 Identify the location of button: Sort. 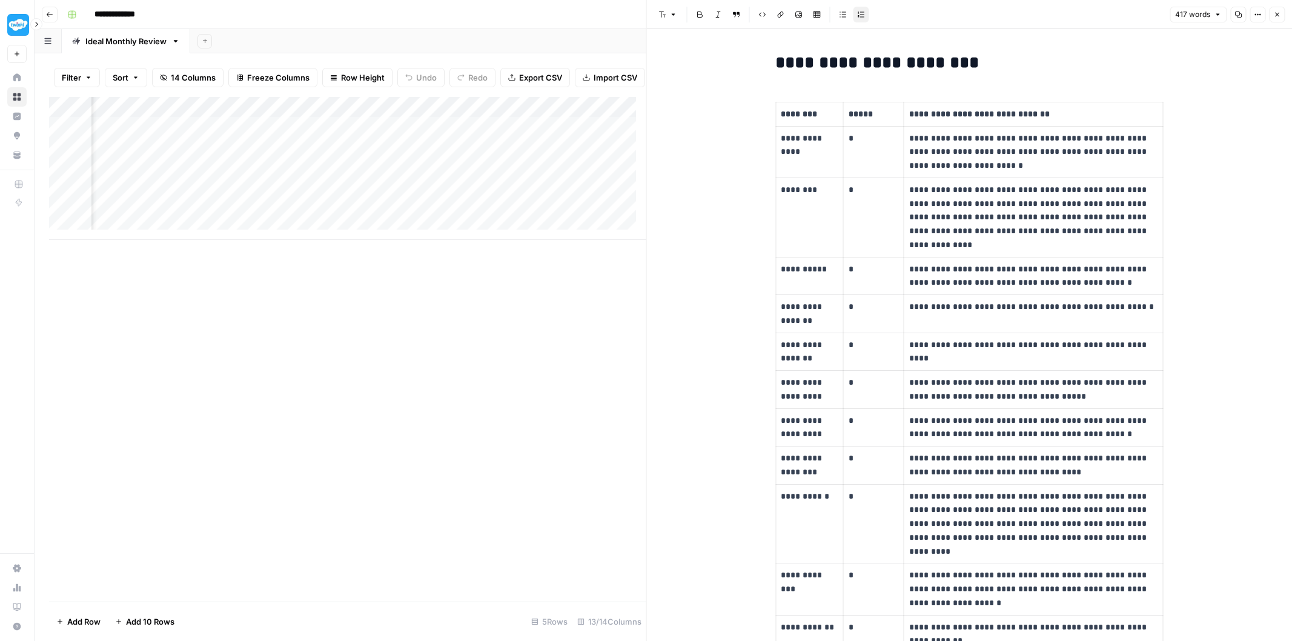
(126, 78).